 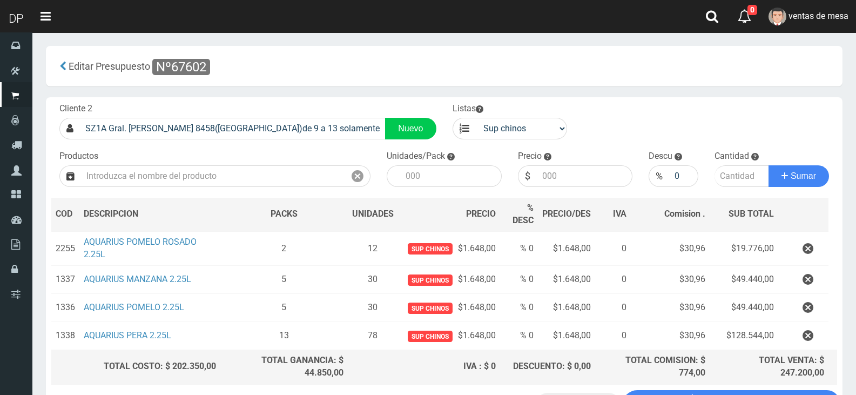 What do you see at coordinates (140, 248) in the screenshot?
I see `a: AQUARIUS POMELO ROSADO 2.25L` at bounding box center [140, 248].